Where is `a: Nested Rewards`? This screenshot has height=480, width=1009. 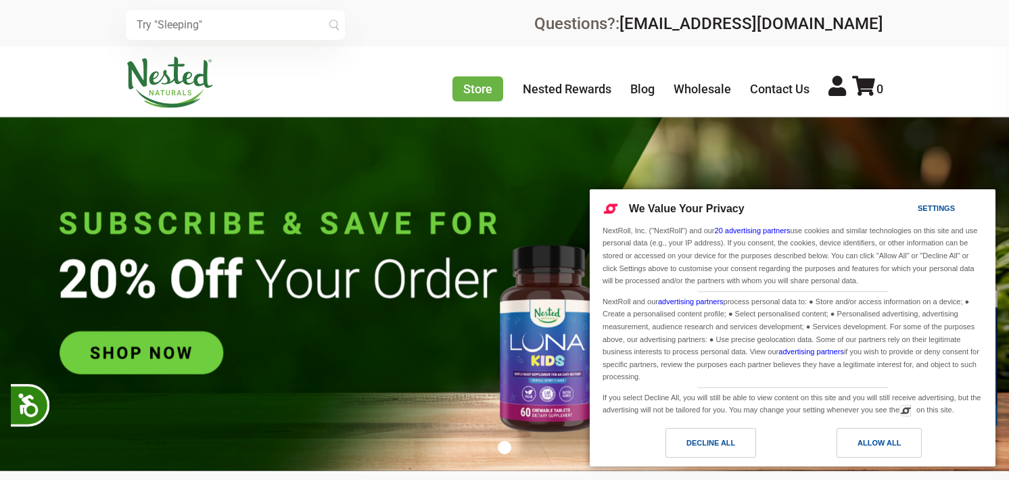 a: Nested Rewards is located at coordinates (567, 89).